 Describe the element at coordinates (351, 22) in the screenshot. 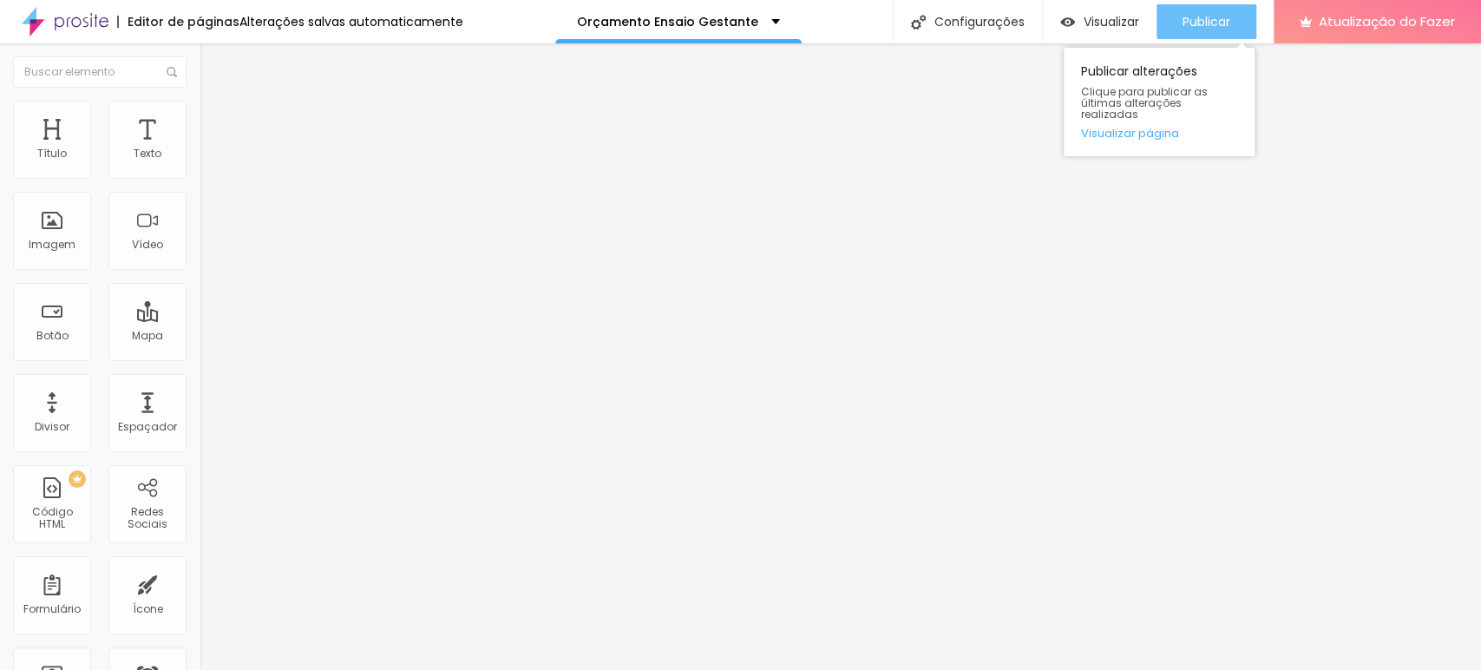

I see `font: Alterações salvas automaticamente` at that location.